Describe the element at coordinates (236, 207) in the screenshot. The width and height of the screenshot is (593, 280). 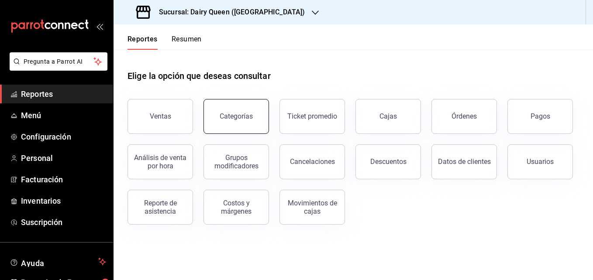
I see `div: Costos y márgenes` at that location.